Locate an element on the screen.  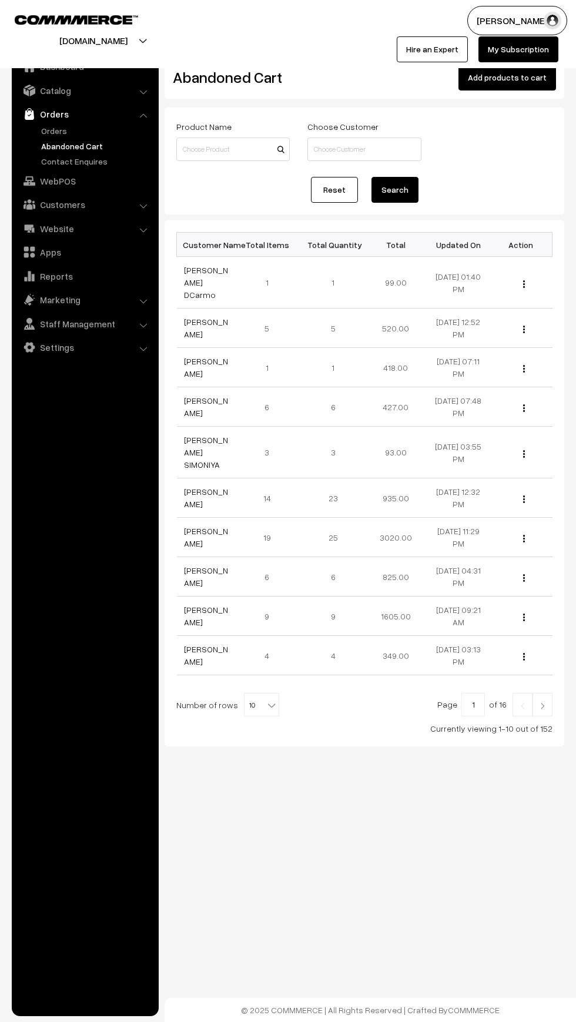
td: 825.00 is located at coordinates (396, 577).